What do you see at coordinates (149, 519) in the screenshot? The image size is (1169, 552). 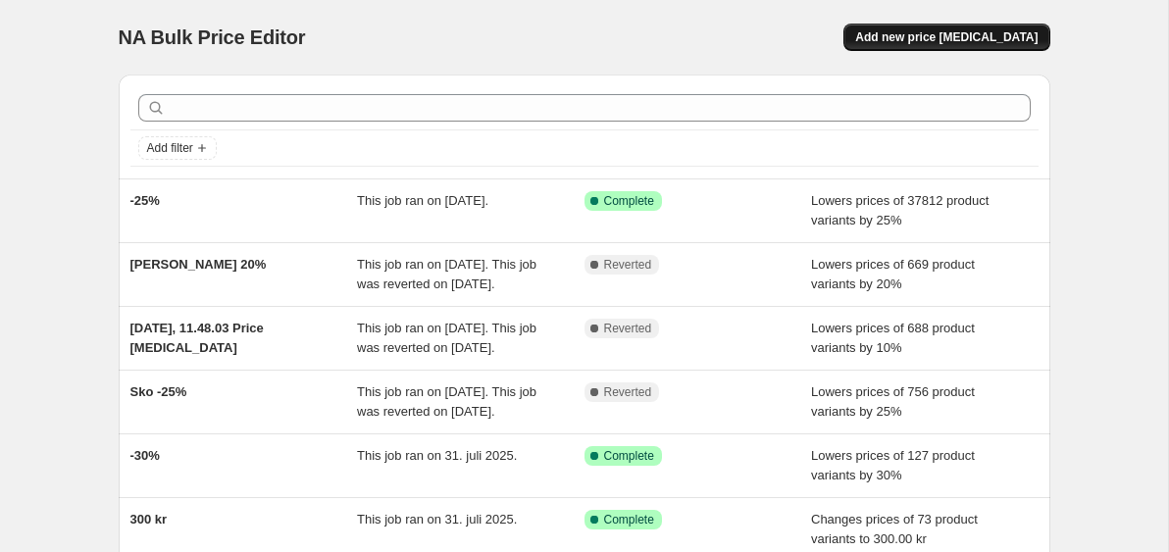 I see `span: 300 kr` at bounding box center [149, 519].